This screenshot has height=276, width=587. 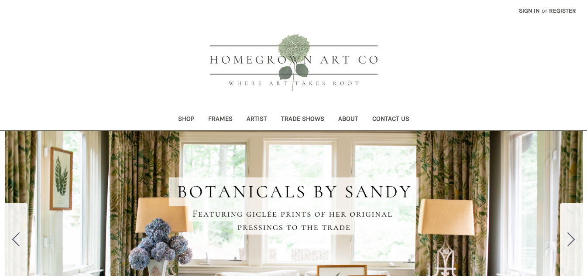 I want to click on a: Contact Us, so click(x=391, y=120).